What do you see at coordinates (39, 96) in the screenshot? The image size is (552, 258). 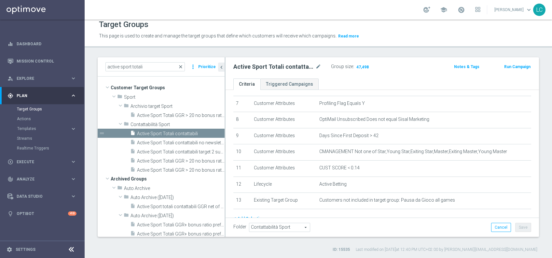 I see `div: Plan` at bounding box center [39, 96].